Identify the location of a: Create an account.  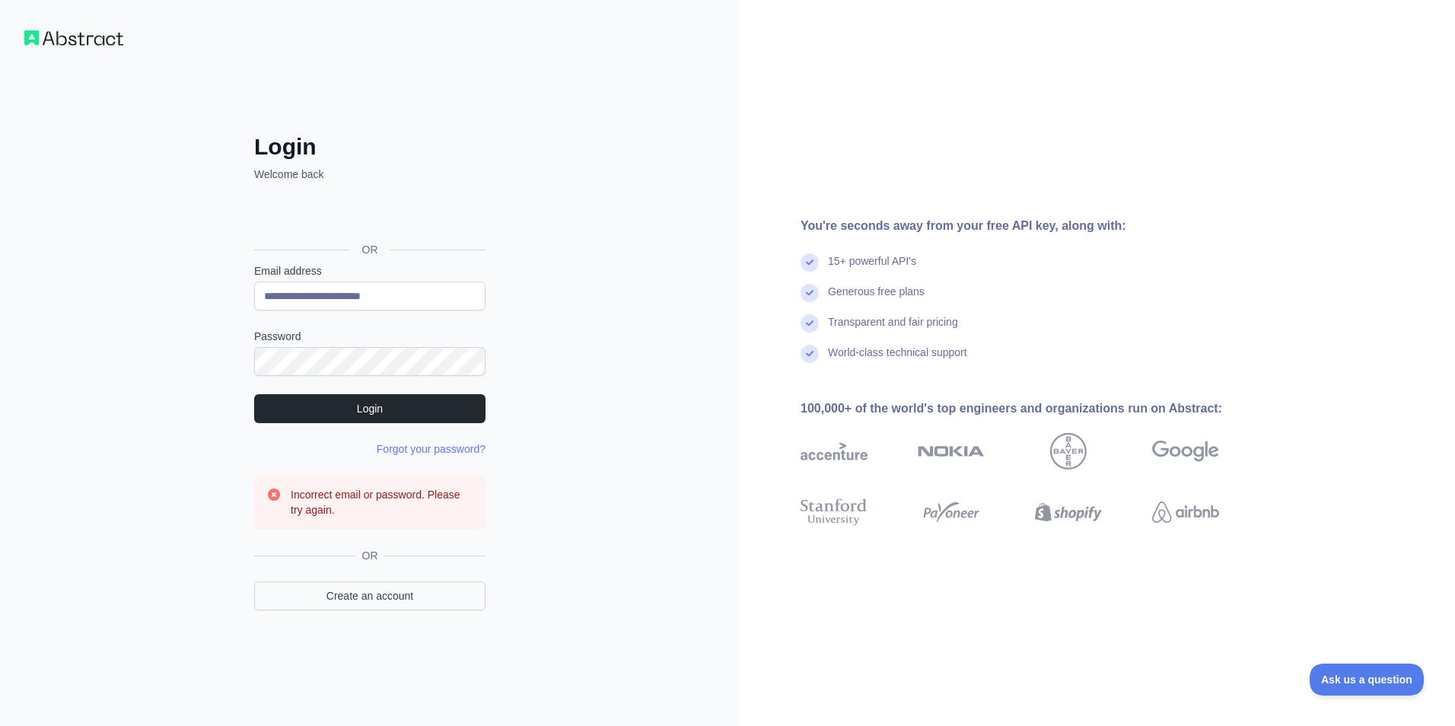
(370, 596).